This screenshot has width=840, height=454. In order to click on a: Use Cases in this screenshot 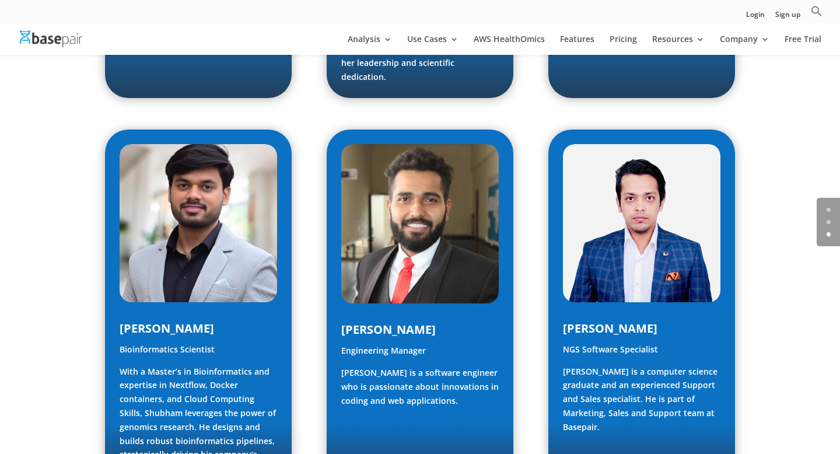, I will do `click(433, 45)`.